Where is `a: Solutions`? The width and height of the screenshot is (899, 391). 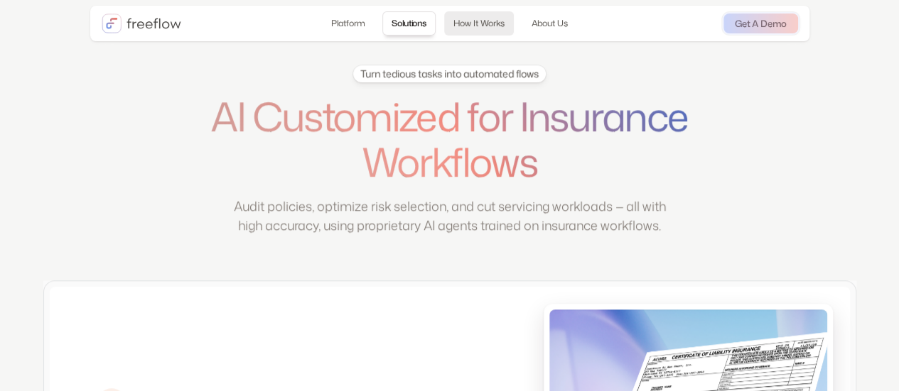 a: Solutions is located at coordinates (409, 23).